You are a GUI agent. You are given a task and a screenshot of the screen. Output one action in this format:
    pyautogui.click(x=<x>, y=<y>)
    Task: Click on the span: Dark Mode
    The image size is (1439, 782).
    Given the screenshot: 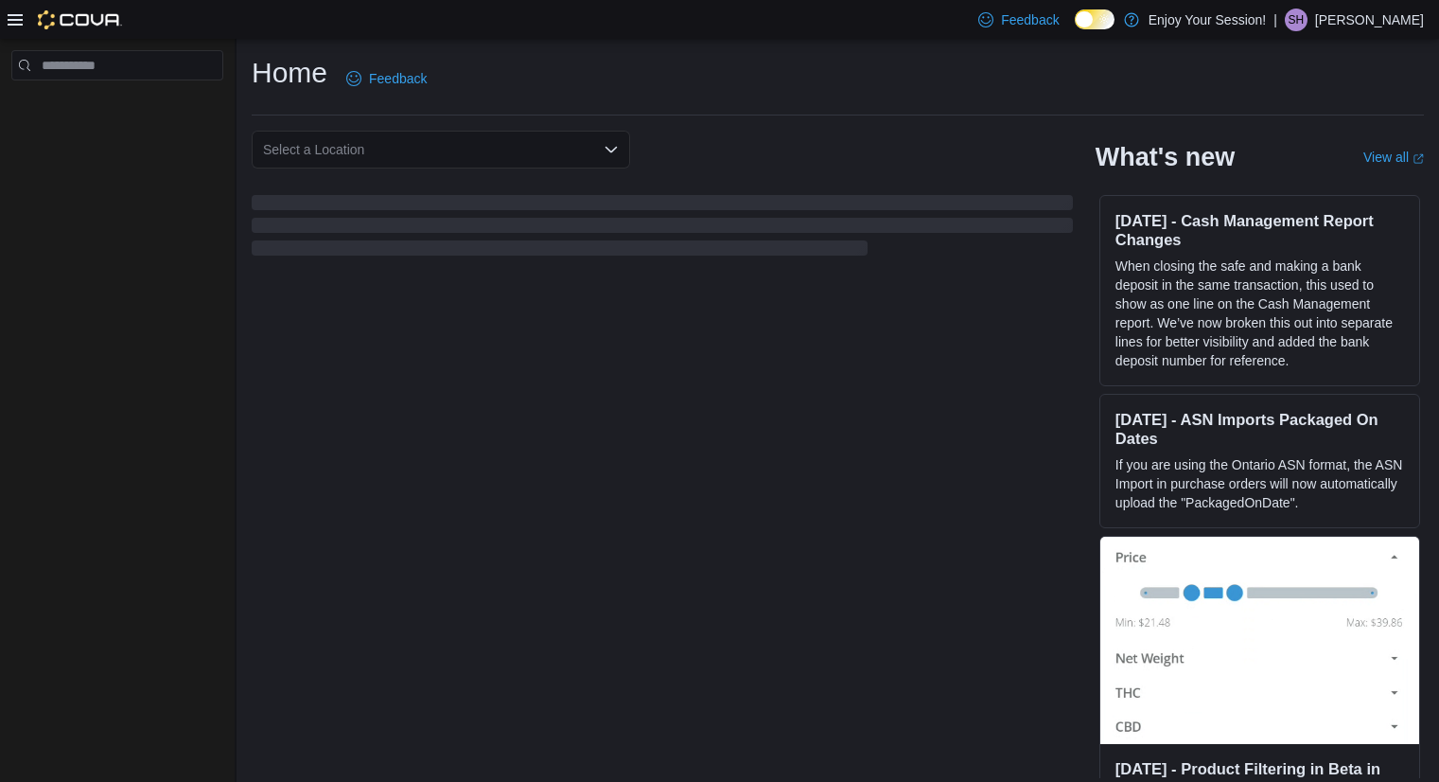 What is the action you would take?
    pyautogui.click(x=1075, y=29)
    